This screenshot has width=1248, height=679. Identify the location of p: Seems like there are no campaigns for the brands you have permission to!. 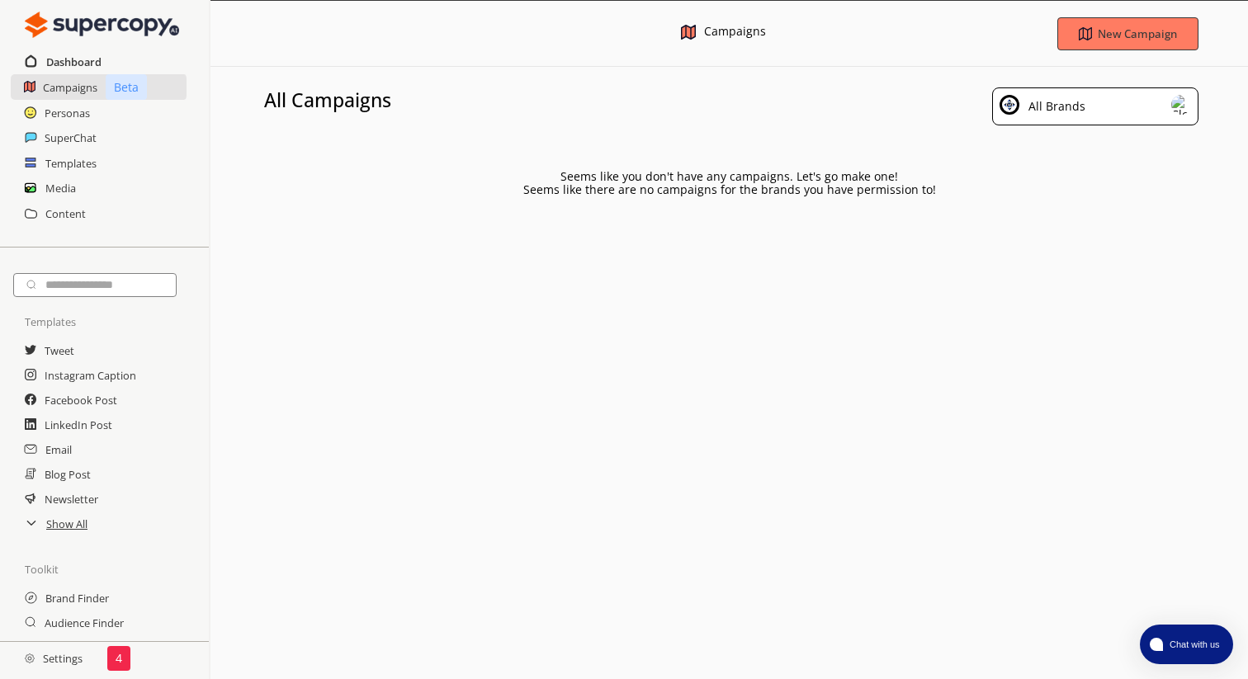
(730, 190).